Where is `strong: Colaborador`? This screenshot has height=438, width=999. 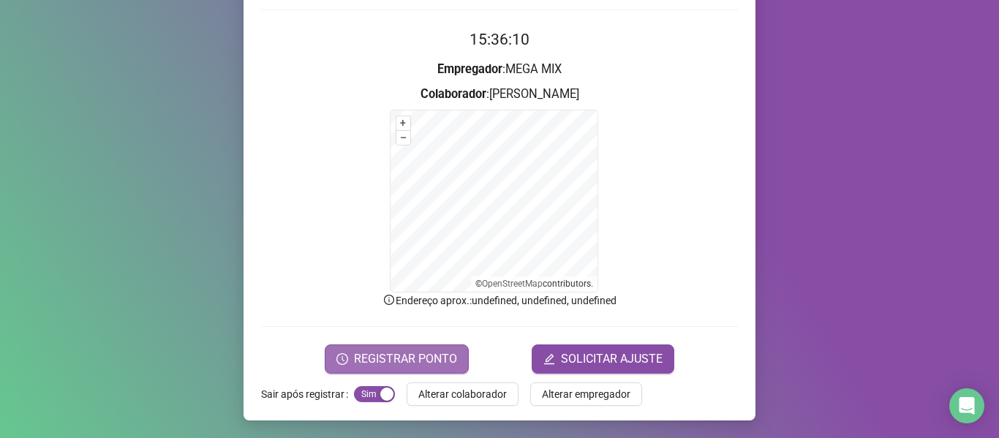 strong: Colaborador is located at coordinates (454, 94).